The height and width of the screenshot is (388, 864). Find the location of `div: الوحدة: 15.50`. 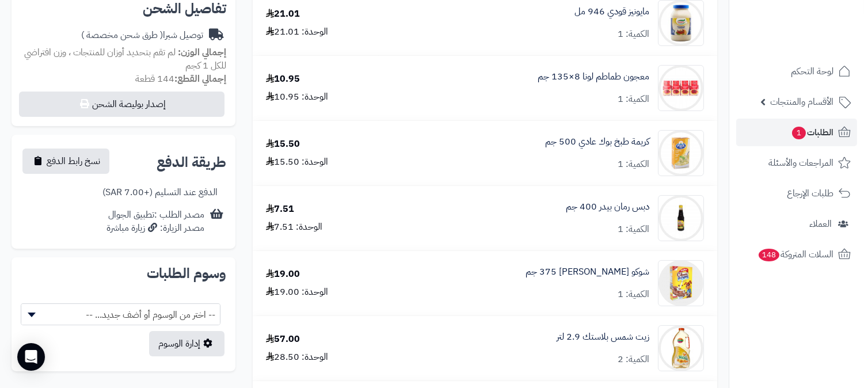

div: الوحدة: 15.50 is located at coordinates (297, 162).